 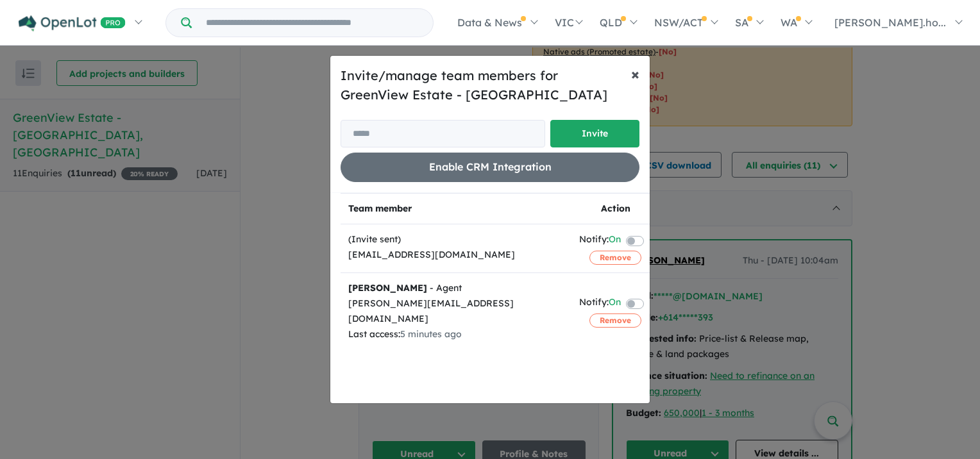 I want to click on img: Openlot PRO Logo White, so click(x=72, y=23).